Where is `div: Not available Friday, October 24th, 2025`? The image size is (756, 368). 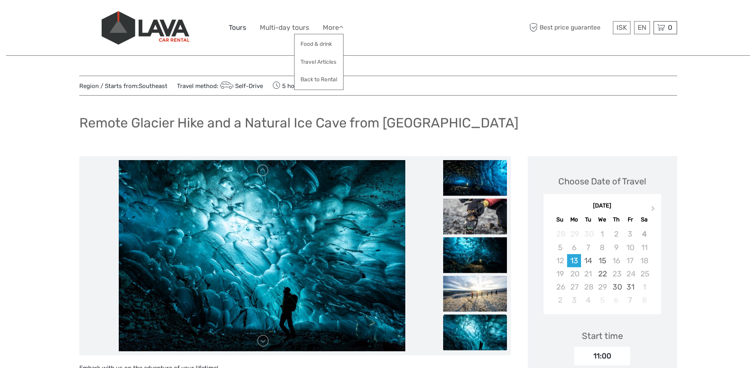
div: Not available Friday, October 24th, 2025 is located at coordinates (630, 274).